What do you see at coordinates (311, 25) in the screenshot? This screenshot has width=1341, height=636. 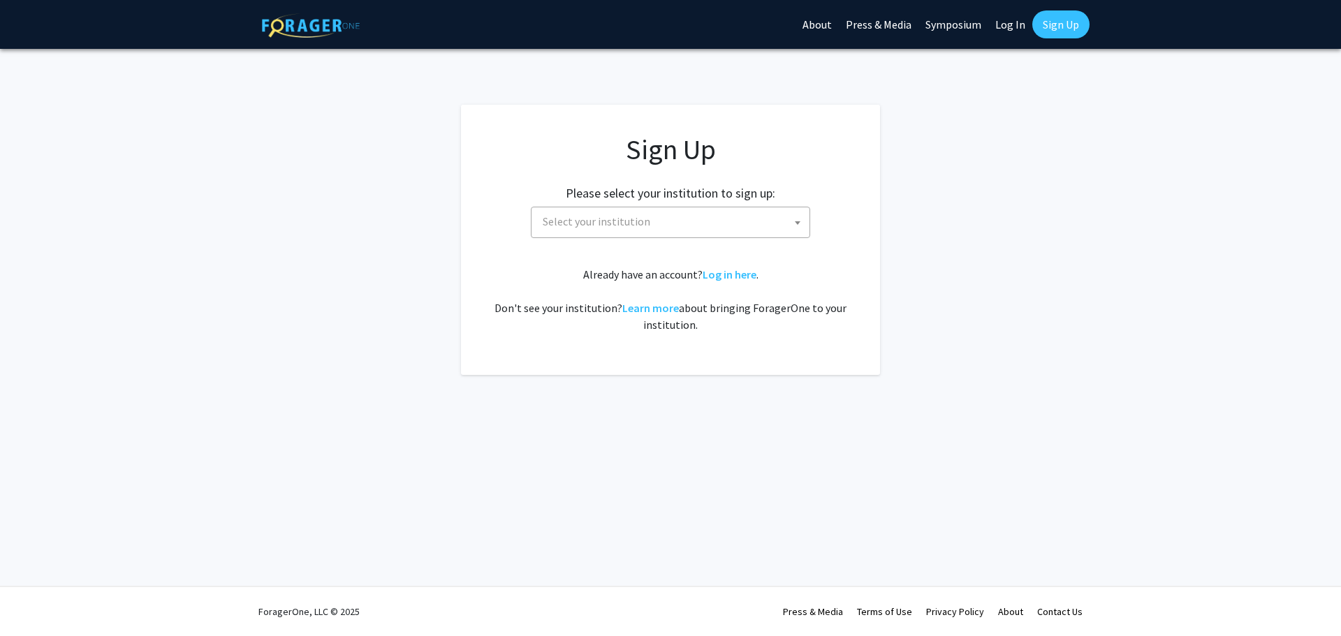 I see `img: ForagerOne Logo` at bounding box center [311, 25].